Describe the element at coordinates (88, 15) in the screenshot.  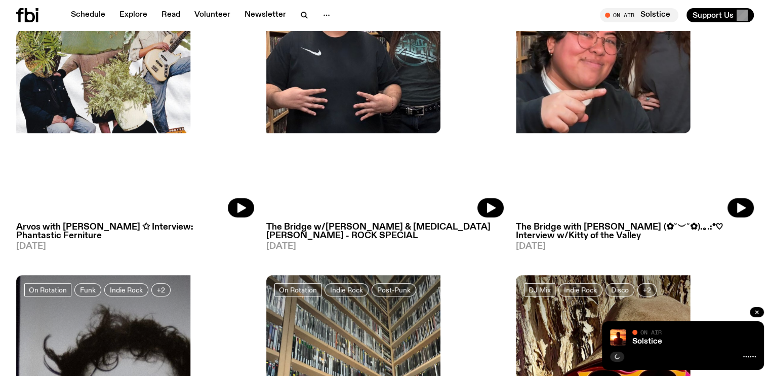
I see `a: Schedule` at that location.